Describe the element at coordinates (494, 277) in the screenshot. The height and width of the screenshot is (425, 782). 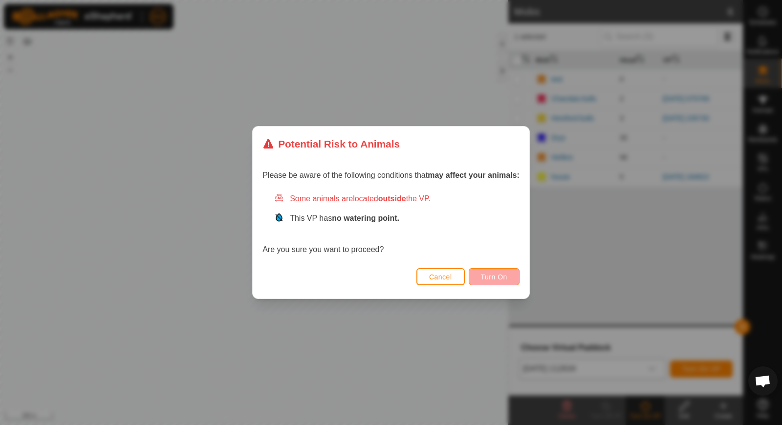
I see `button: Turn On` at that location.